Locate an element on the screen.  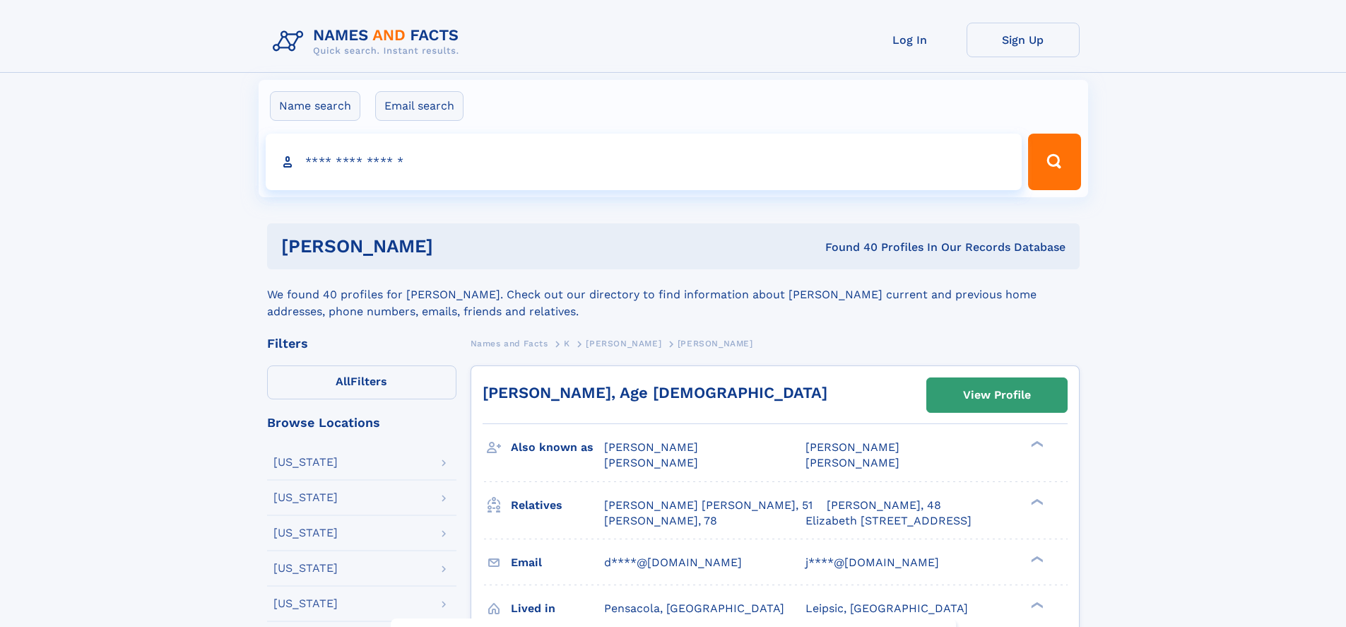
a: K is located at coordinates (567, 343).